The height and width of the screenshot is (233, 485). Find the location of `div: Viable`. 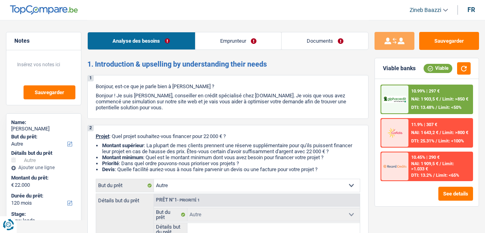

div: Viable is located at coordinates (438, 68).